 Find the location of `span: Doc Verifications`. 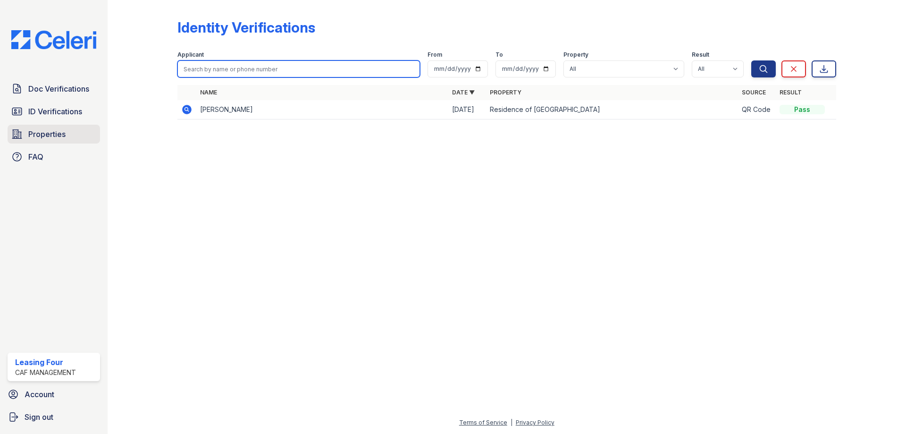

span: Doc Verifications is located at coordinates (59, 89).